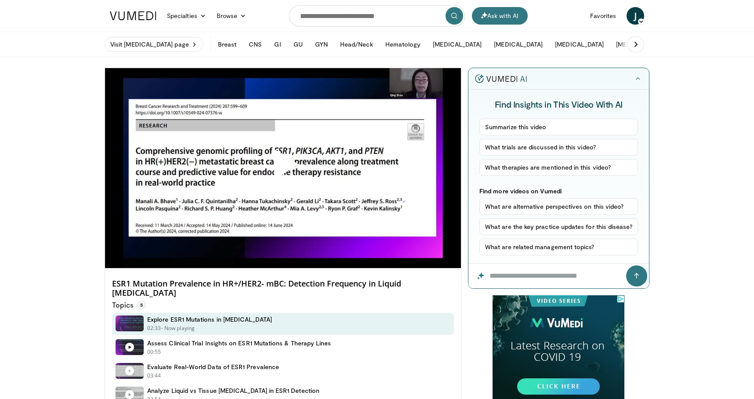 This screenshot has width=754, height=399. I want to click on button: Play Video, so click(283, 168).